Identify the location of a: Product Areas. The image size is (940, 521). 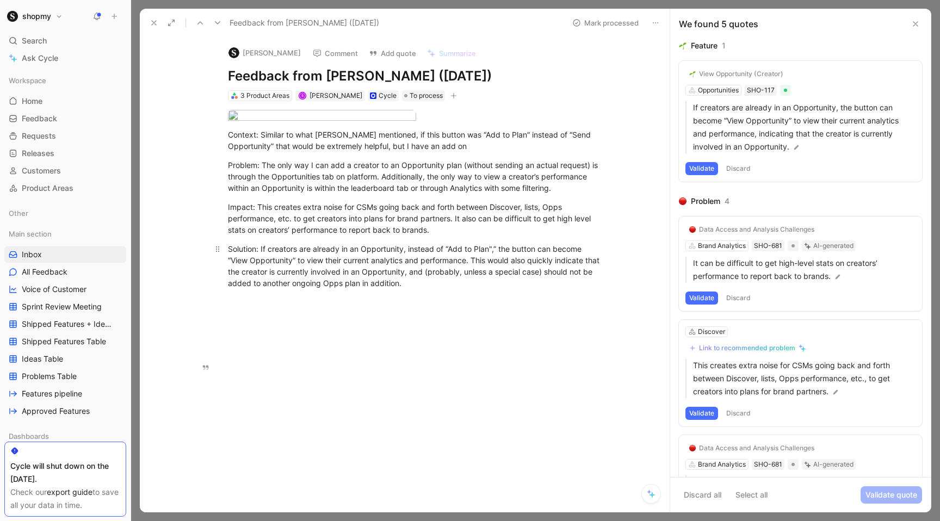
(65, 188).